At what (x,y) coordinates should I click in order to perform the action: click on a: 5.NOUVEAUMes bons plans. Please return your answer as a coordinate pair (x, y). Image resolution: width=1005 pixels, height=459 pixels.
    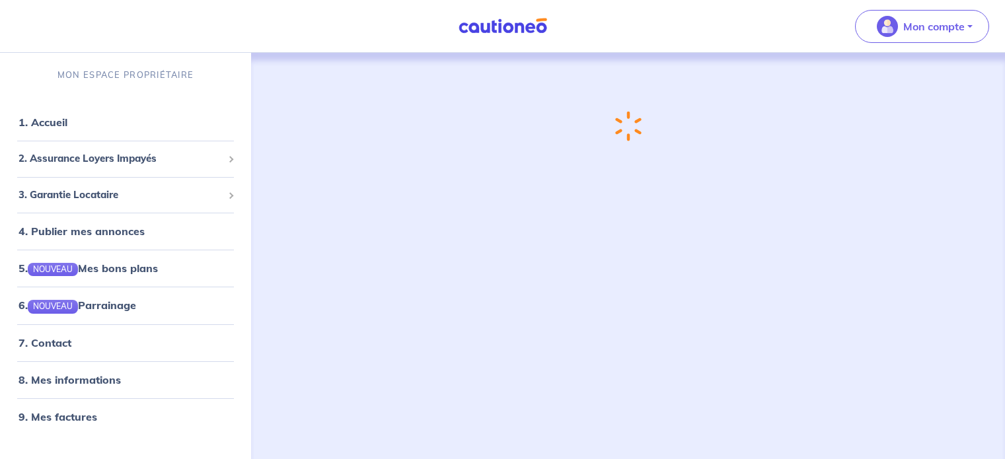
    Looking at the image, I should click on (88, 268).